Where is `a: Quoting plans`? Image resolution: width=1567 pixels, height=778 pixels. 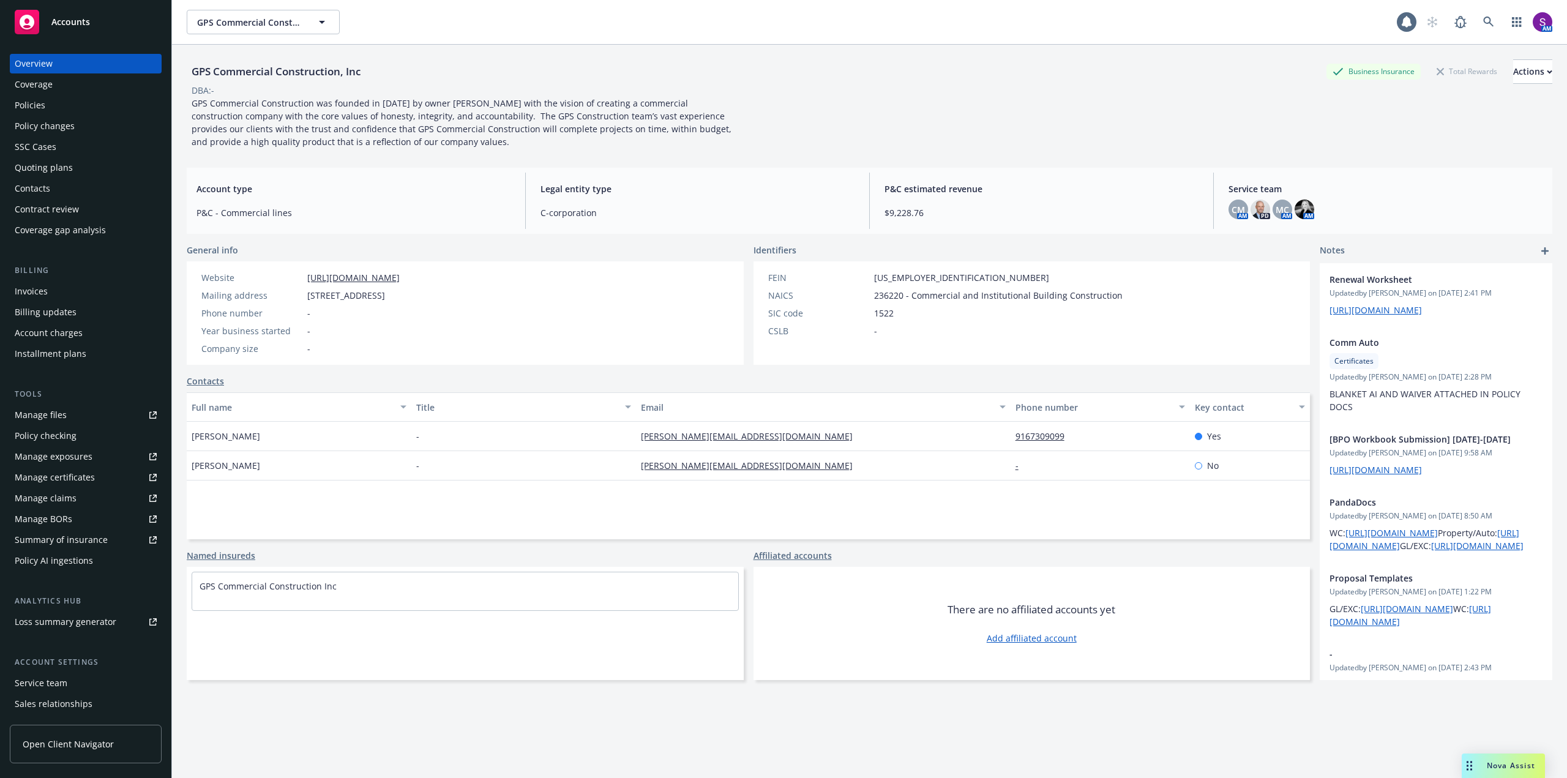 a: Quoting plans is located at coordinates (86, 168).